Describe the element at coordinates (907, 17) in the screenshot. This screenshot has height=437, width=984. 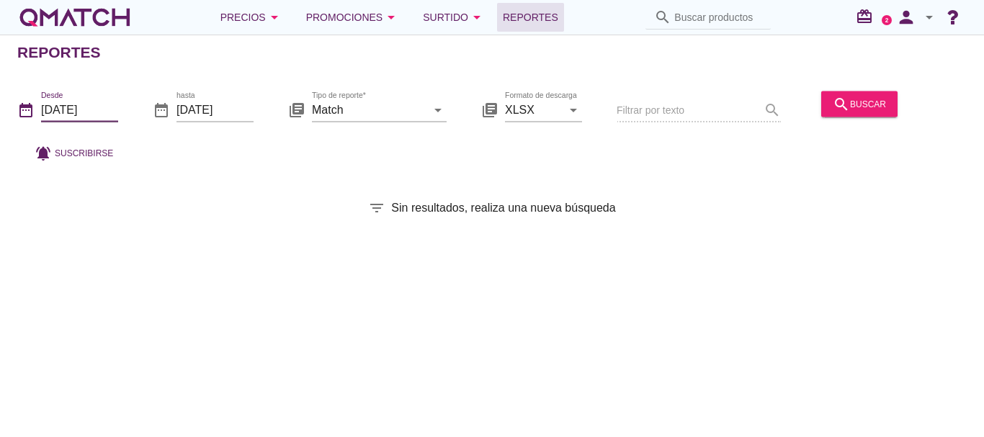
I see `i: person` at that location.